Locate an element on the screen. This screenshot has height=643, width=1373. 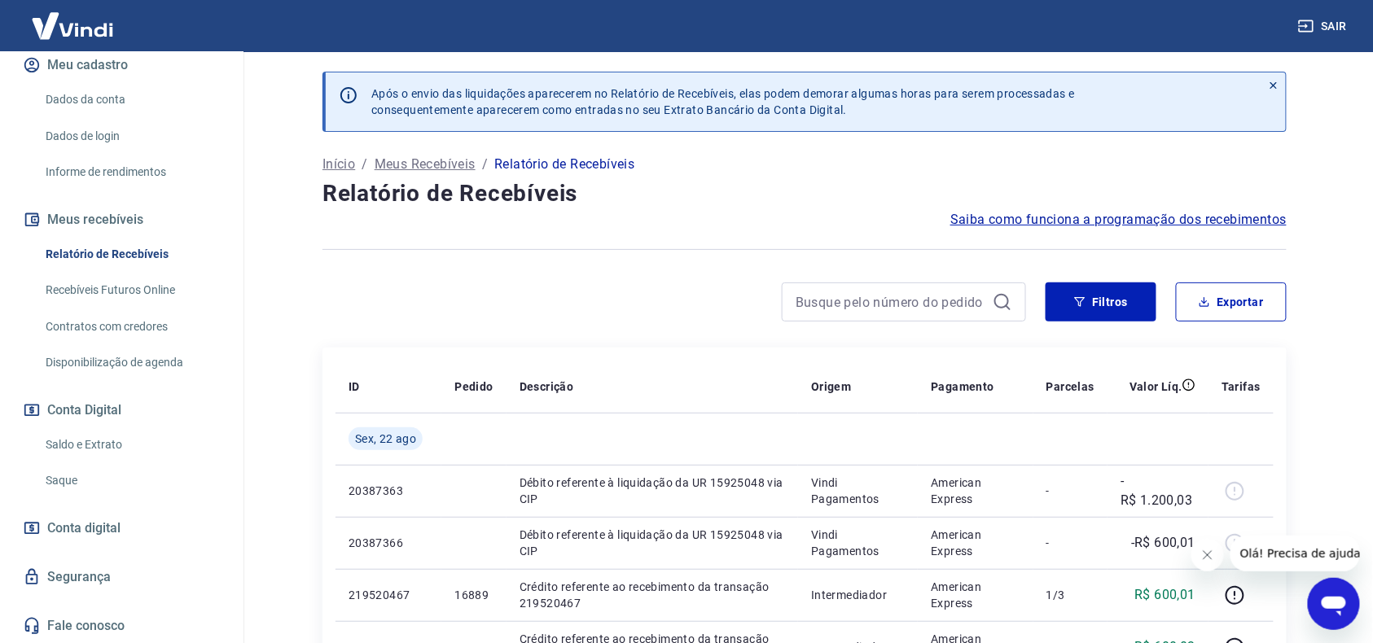
p: R$ 600,01 is located at coordinates (1166, 595).